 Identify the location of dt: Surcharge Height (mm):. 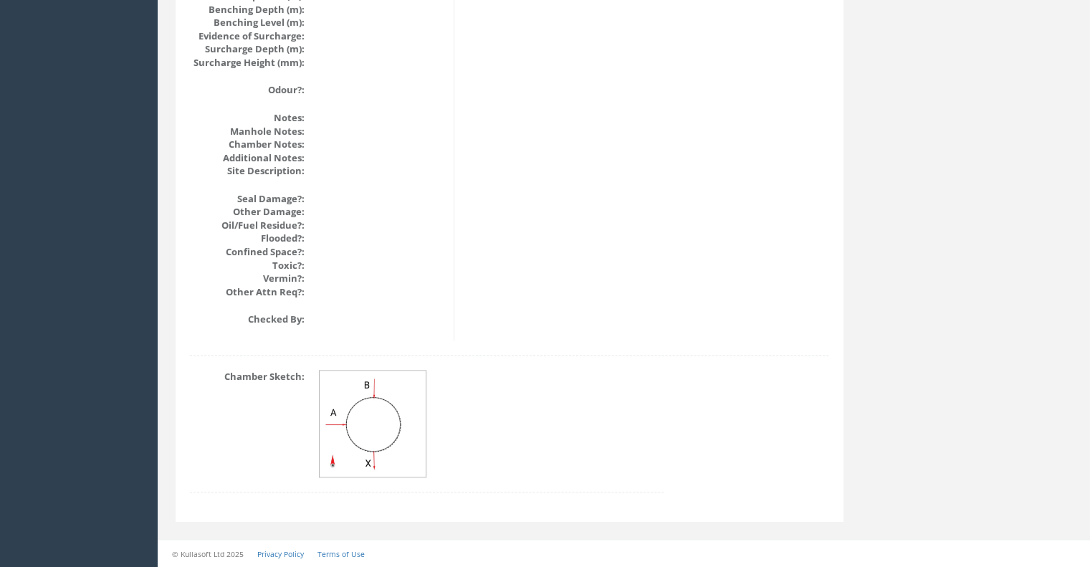
(247, 62).